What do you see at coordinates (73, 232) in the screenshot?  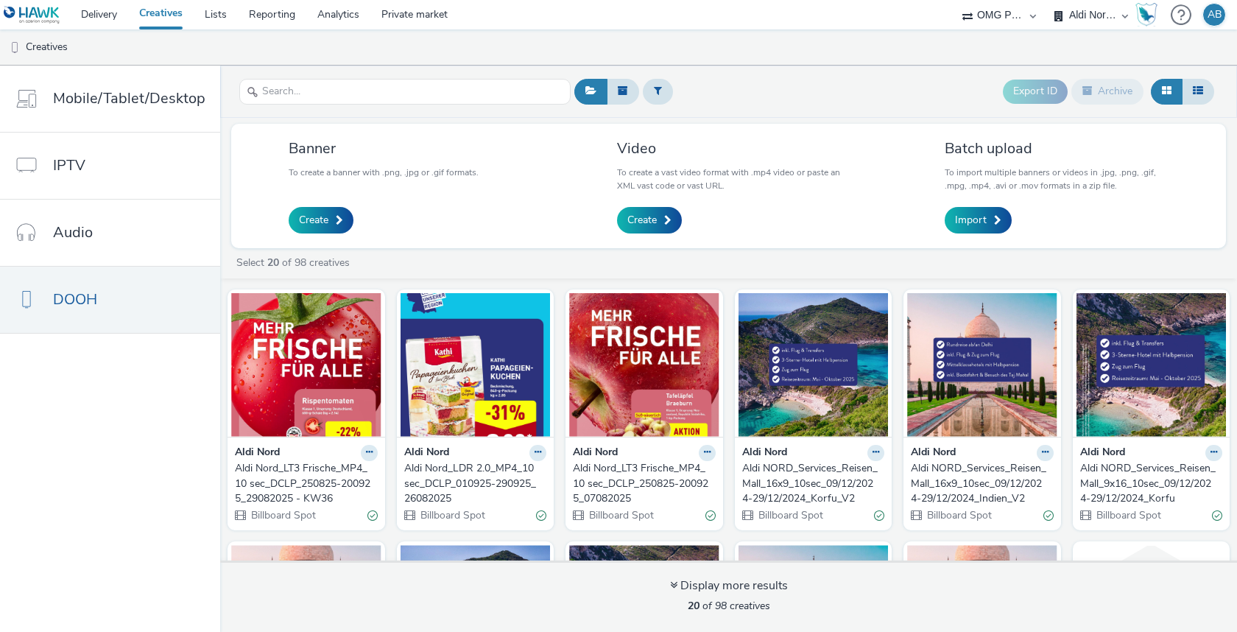 I see `span: Audio` at bounding box center [73, 232].